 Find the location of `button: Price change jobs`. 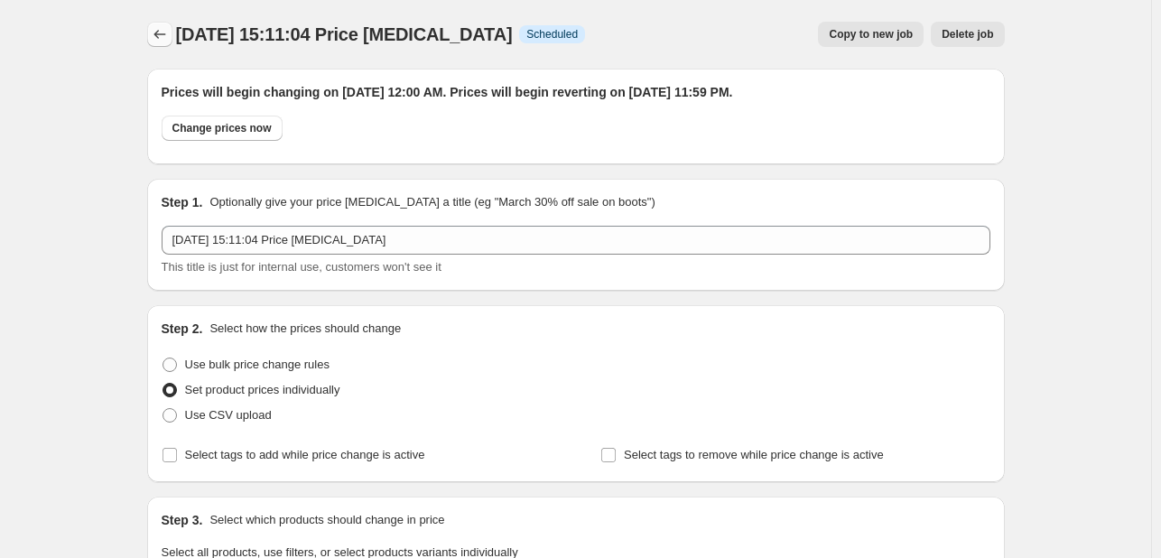

button: Price change jobs is located at coordinates (160, 34).